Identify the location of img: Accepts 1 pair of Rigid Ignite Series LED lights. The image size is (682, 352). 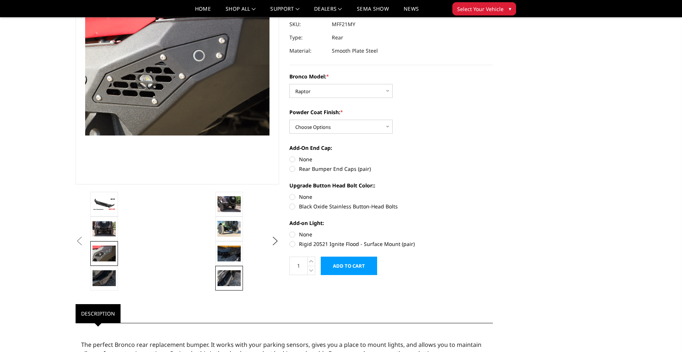
(104, 254).